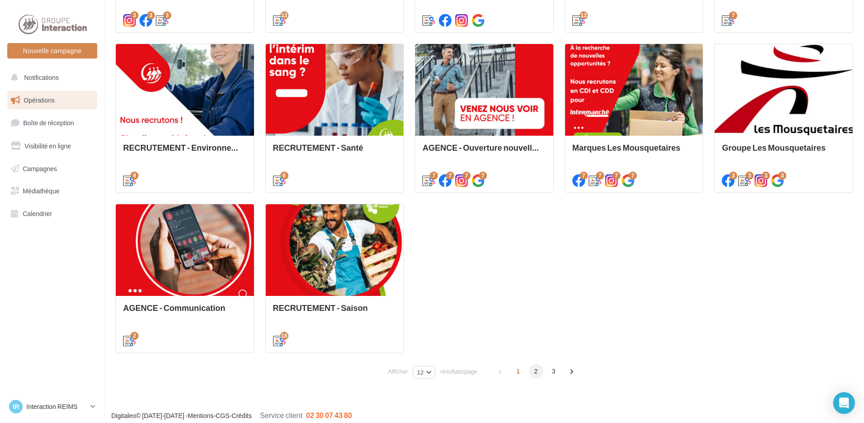 The height and width of the screenshot is (423, 864). Describe the element at coordinates (52, 407) in the screenshot. I see `a: IR Interaction REIMS` at that location.